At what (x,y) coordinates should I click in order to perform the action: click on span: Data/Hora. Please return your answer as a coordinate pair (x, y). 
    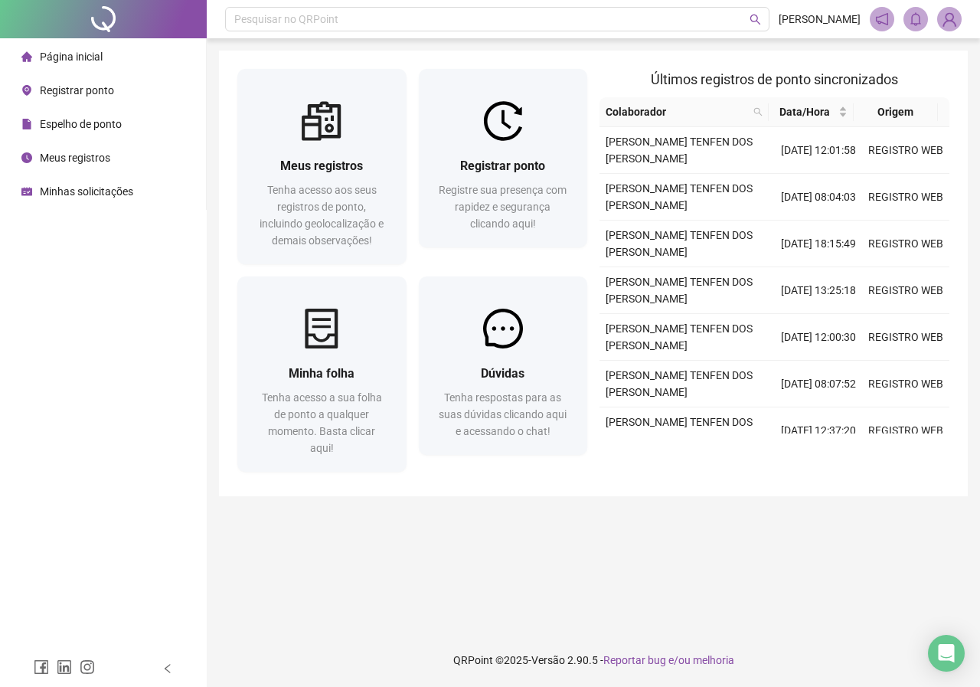
    Looking at the image, I should click on (805, 112).